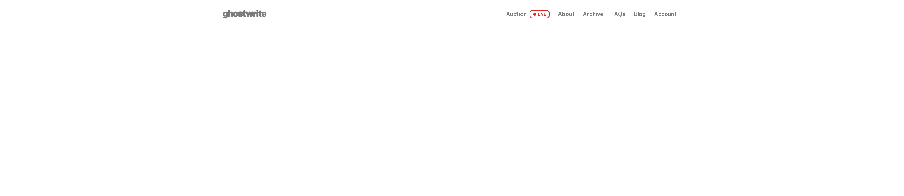  Describe the element at coordinates (528, 14) in the screenshot. I see `a: Auction LIVE` at that location.